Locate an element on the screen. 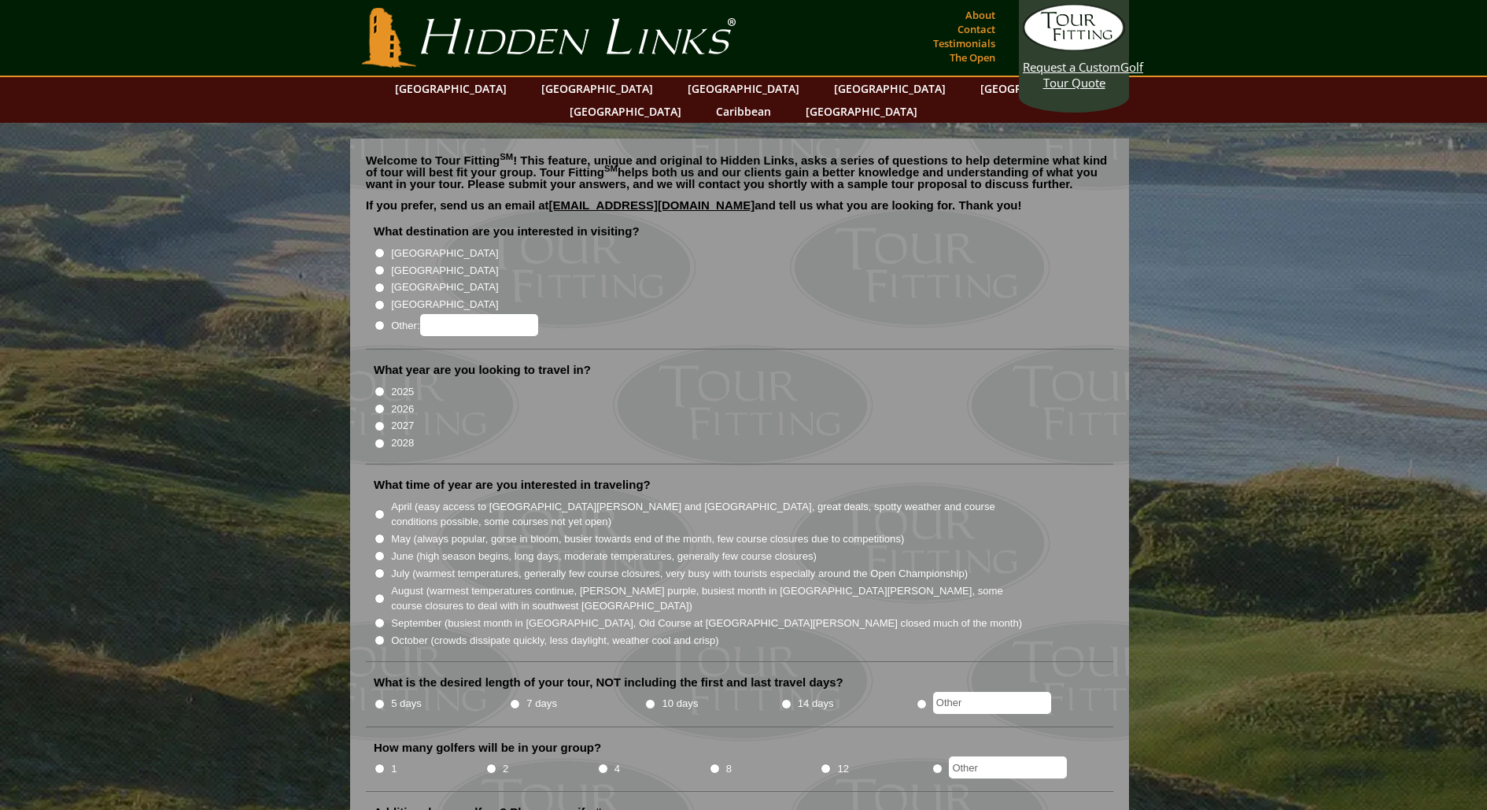  a: Testimonials is located at coordinates (964, 43).